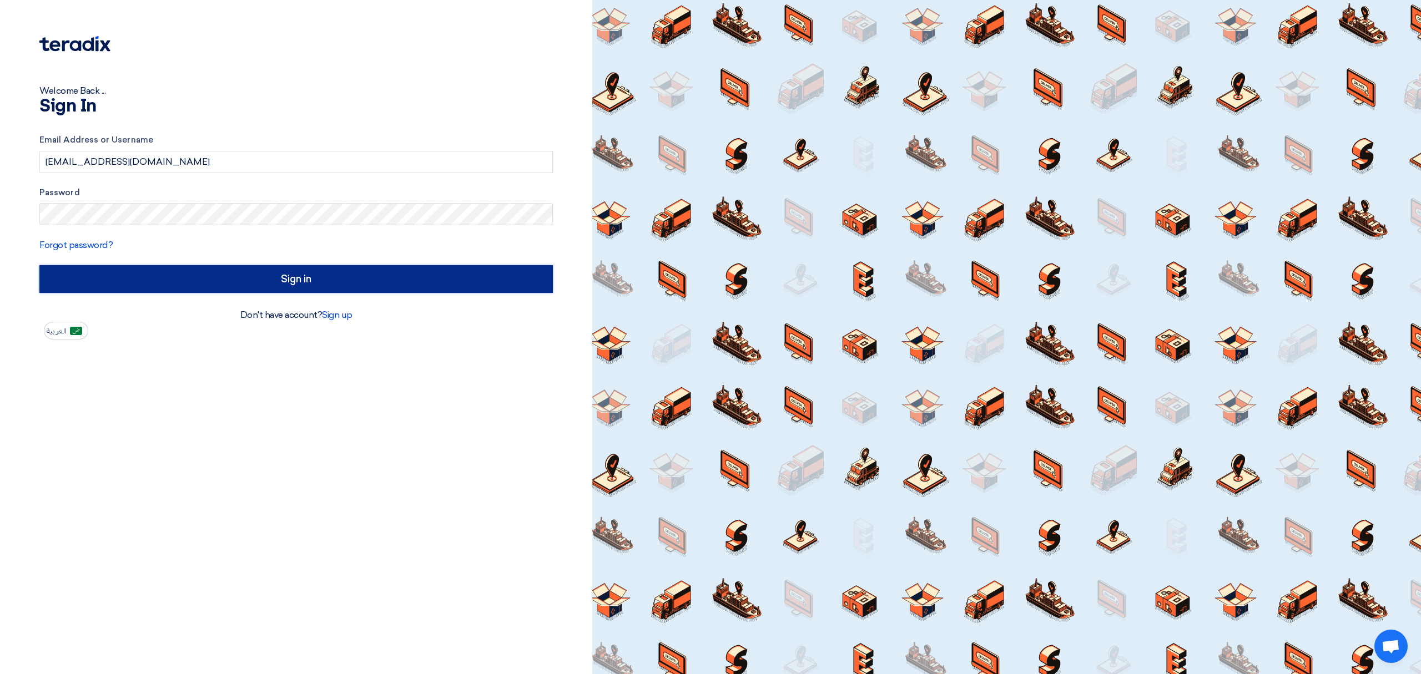 This screenshot has width=1421, height=674. I want to click on input: Enter your business email or username, so click(296, 162).